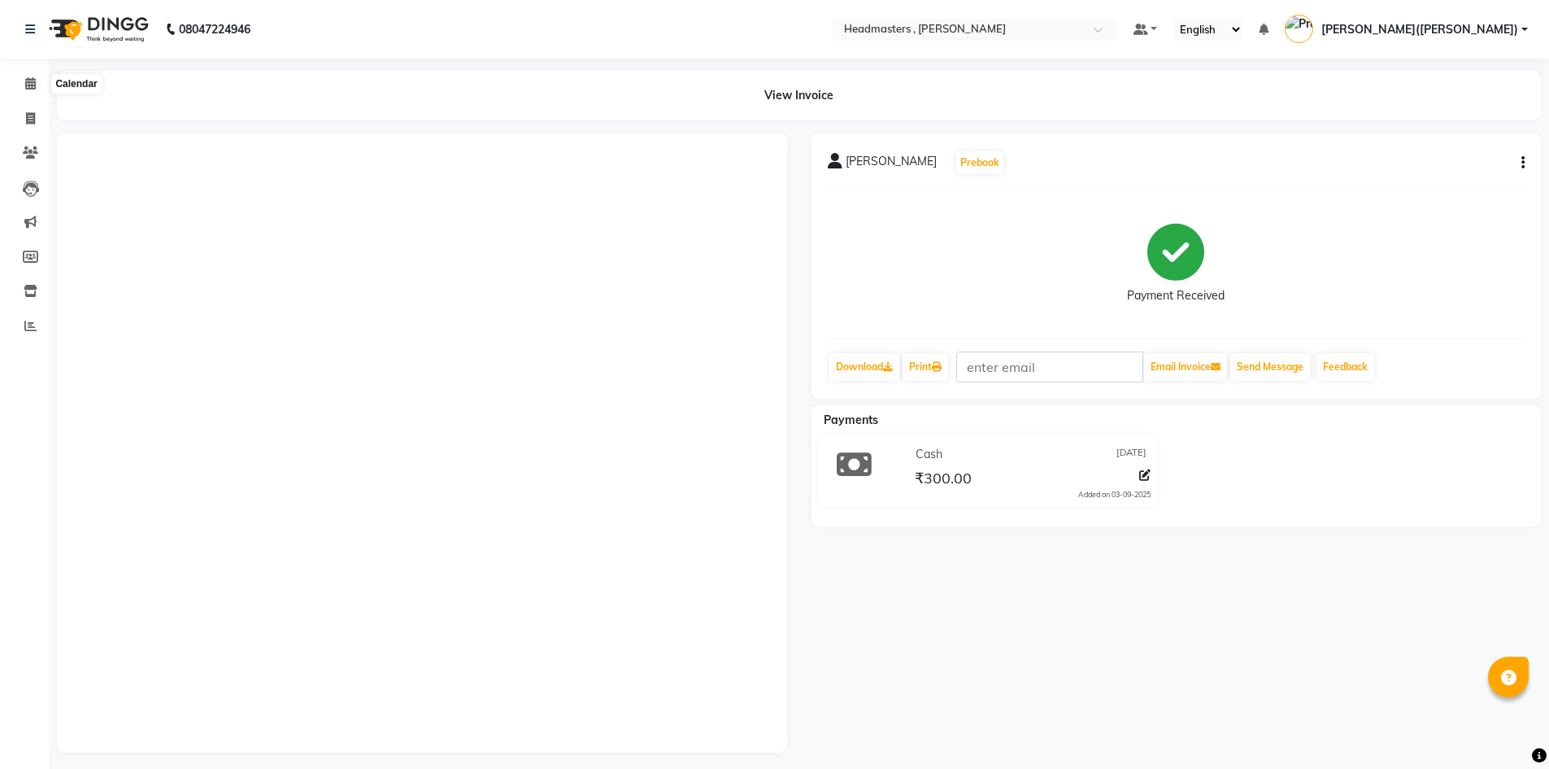  Describe the element at coordinates (864, 367) in the screenshot. I see `a: Download` at that location.